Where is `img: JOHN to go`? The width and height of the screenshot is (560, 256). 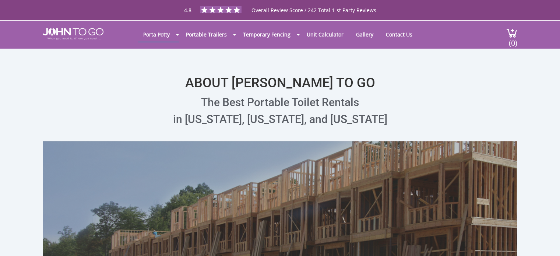
img: JOHN to go is located at coordinates (73, 34).